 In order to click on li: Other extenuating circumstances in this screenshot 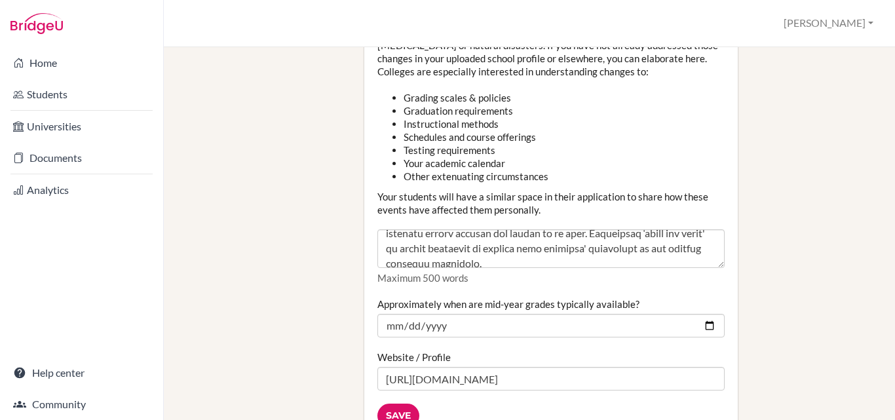, I will do `click(564, 176)`.